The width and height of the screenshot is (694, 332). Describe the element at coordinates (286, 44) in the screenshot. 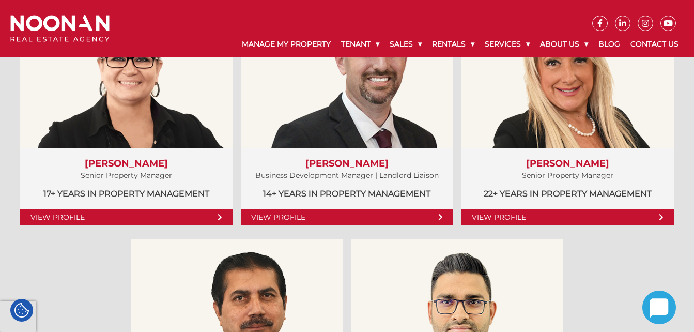

I see `a: Manage My Property` at that location.